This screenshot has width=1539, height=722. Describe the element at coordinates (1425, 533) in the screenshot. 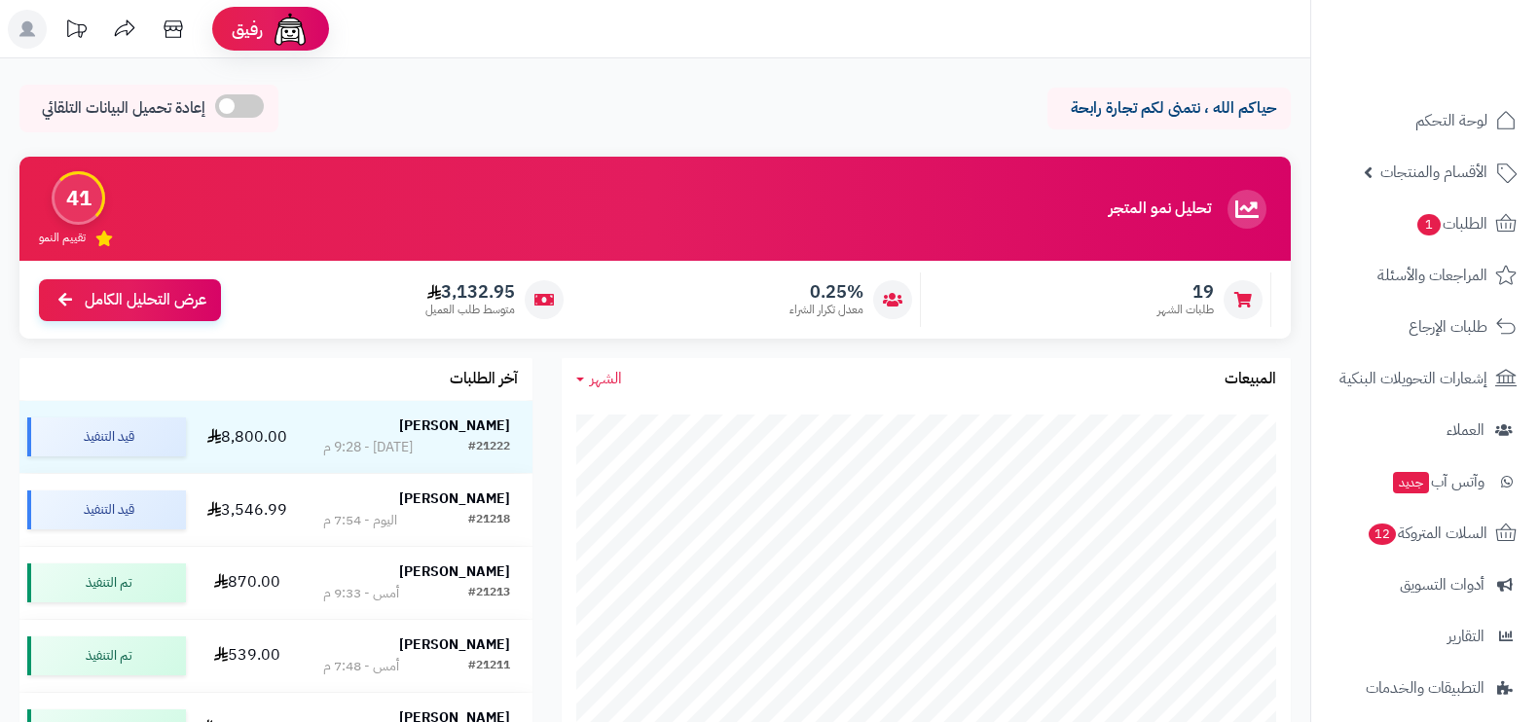

I see `a: السلات المتروكة12` at that location.